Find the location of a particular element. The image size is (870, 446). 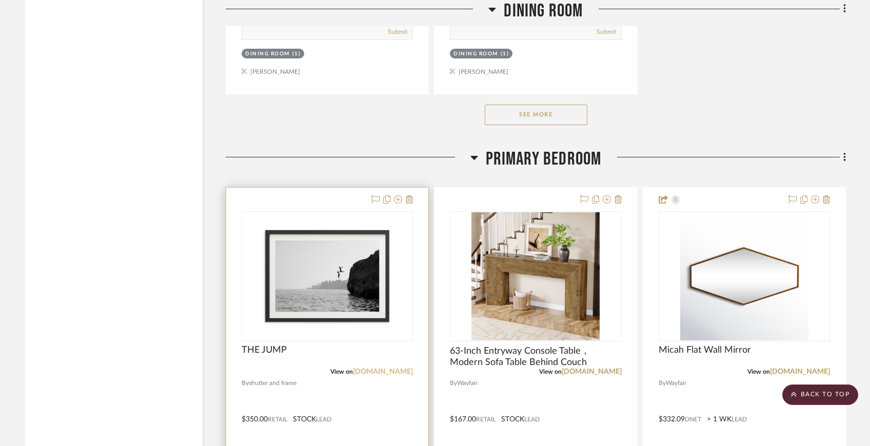

img: THE JUMP is located at coordinates (327, 276).